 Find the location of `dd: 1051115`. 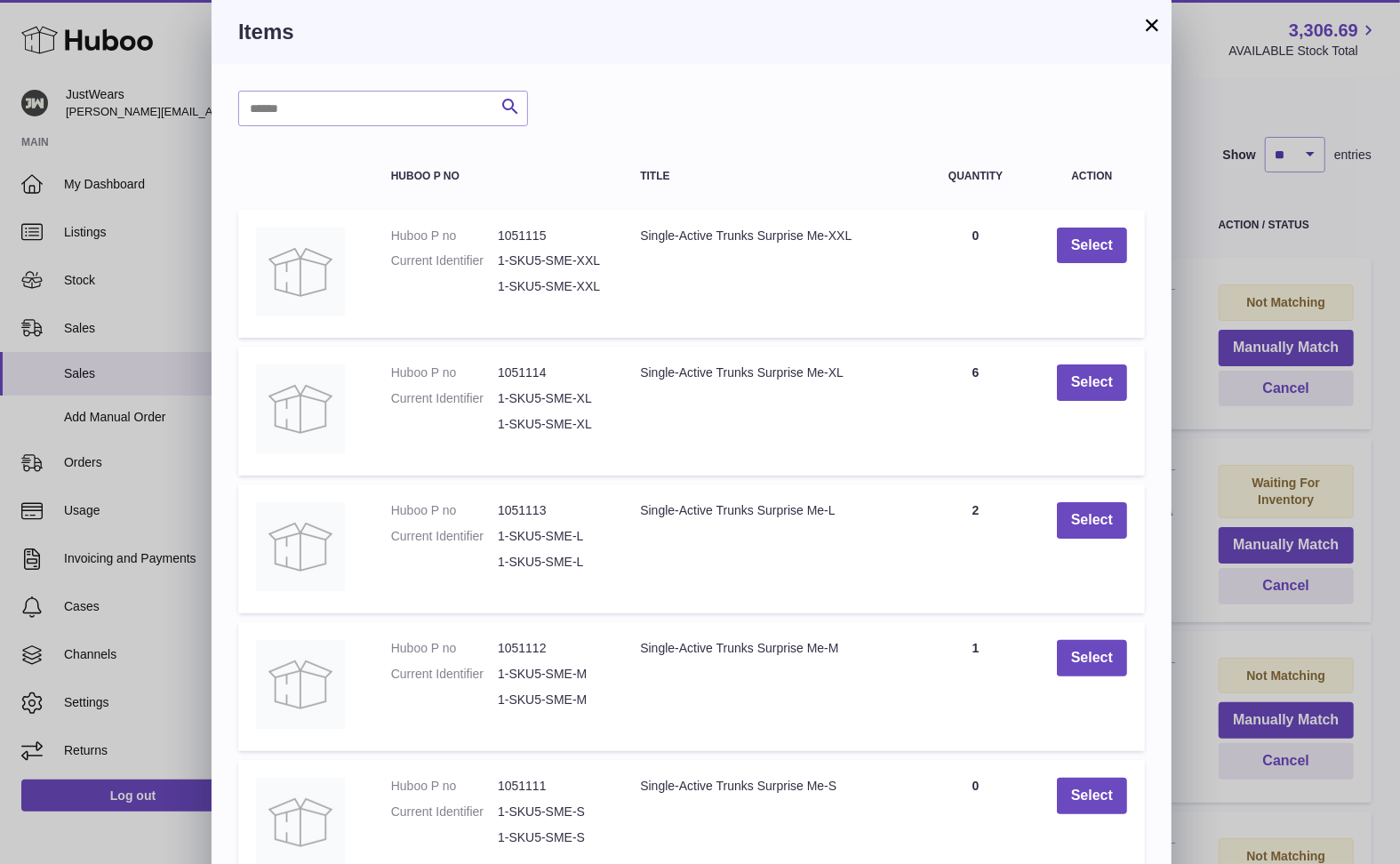

dd: 1051115 is located at coordinates (551, 235).